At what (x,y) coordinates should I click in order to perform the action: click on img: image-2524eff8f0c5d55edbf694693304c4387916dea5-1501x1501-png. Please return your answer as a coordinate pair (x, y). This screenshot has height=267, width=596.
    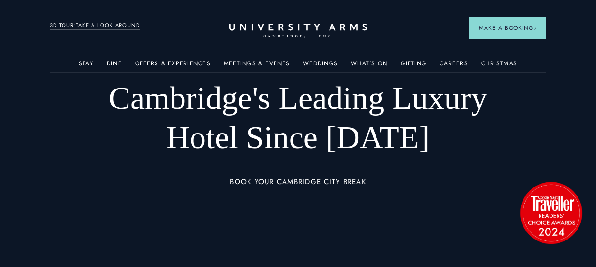
    Looking at the image, I should click on (551, 213).